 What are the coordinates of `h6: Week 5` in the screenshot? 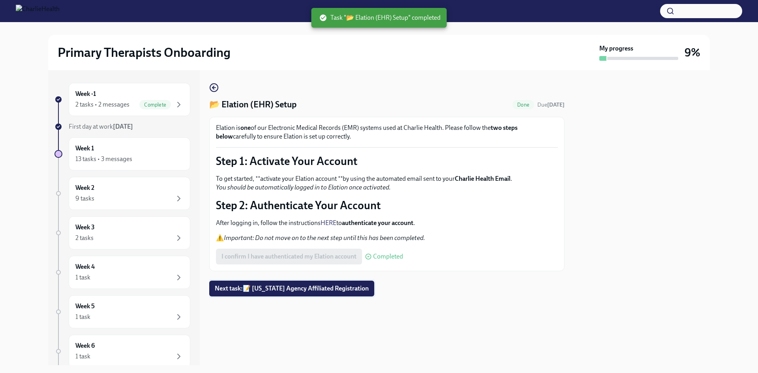 It's located at (85, 306).